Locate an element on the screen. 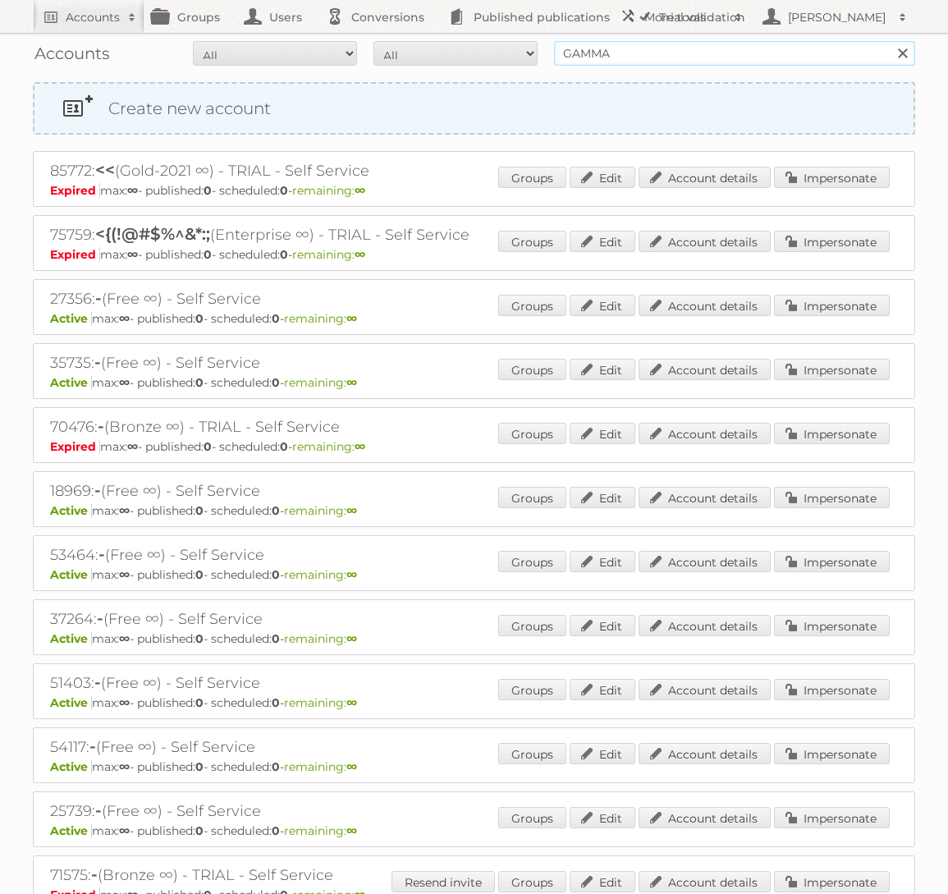  h2: 53464: (Free ∞) - Self Service is located at coordinates (337, 555).